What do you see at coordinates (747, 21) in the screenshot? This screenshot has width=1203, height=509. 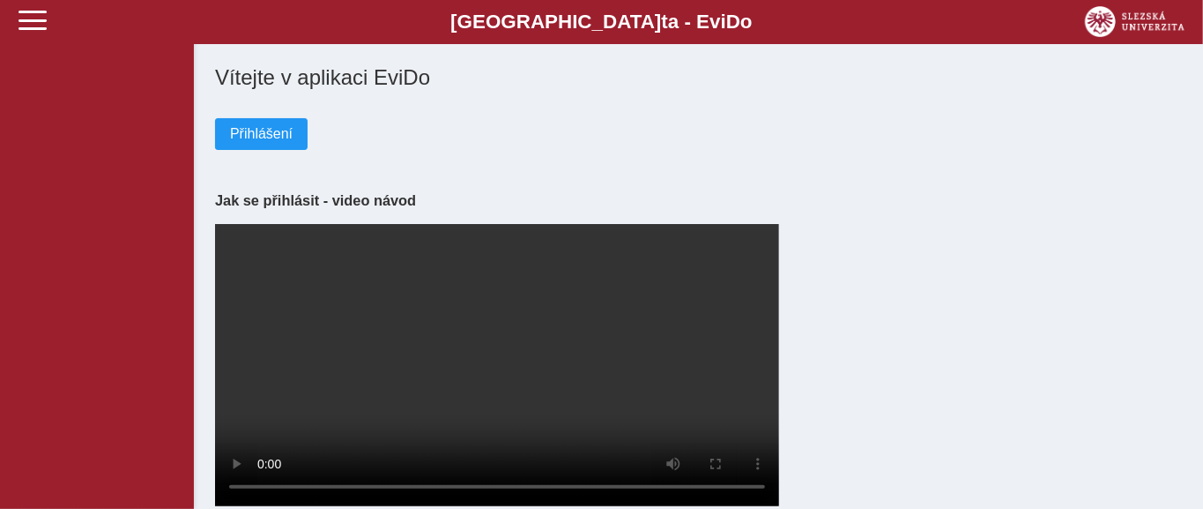 I see `span: o` at bounding box center [747, 21].